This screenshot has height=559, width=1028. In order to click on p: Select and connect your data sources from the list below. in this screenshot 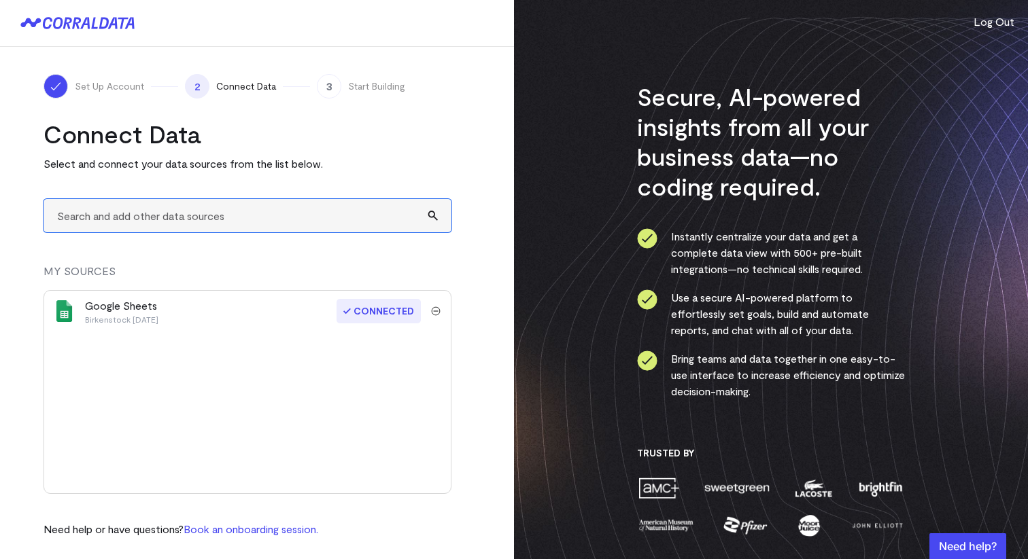, I will do `click(247, 164)`.